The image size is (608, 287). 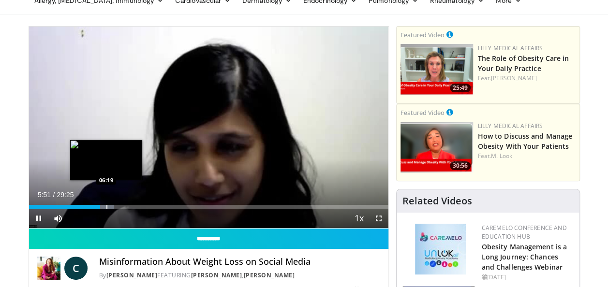 I want to click on button: Mute, so click(x=58, y=219).